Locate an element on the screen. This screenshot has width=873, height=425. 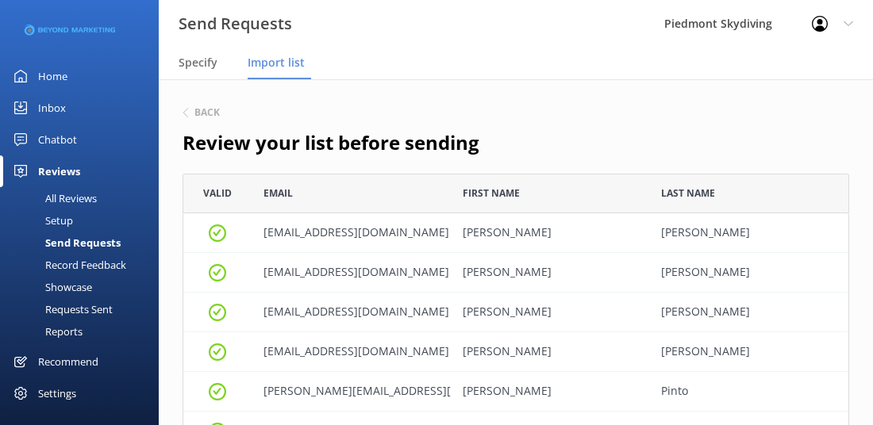
div: Settings is located at coordinates (57, 394).